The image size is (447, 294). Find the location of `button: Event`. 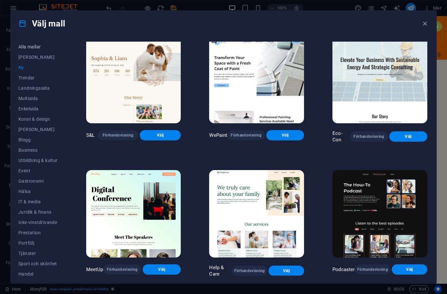

button: Event is located at coordinates (38, 171).